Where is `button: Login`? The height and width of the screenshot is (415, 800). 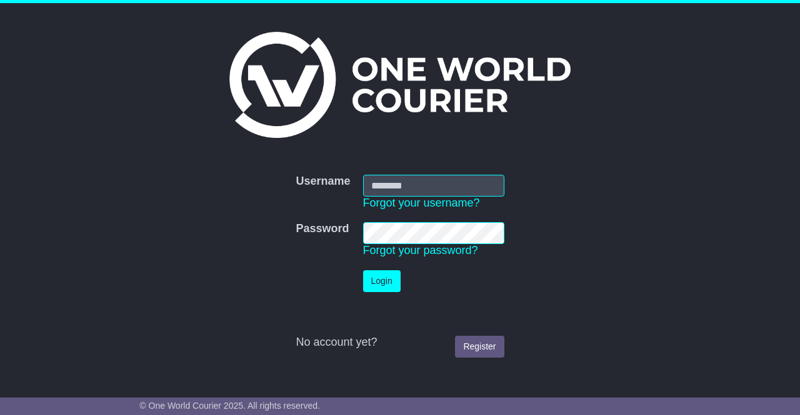 button: Login is located at coordinates (382, 281).